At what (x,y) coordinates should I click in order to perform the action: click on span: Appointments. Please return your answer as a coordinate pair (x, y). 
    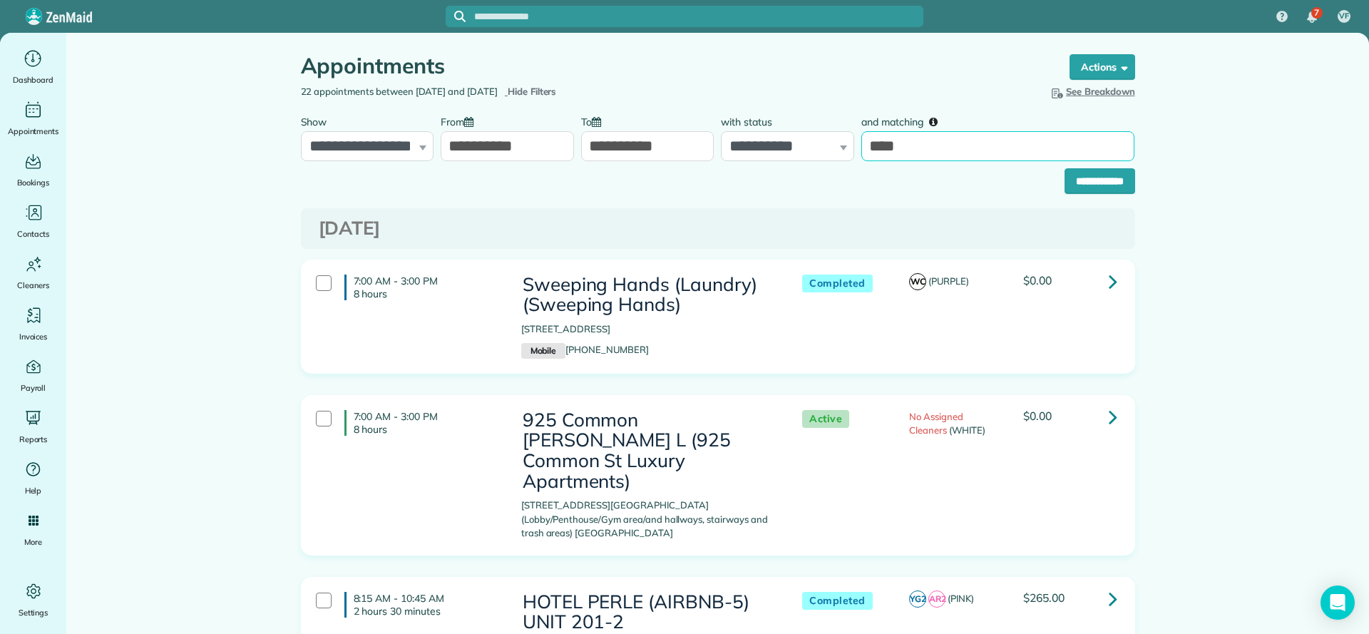
    Looking at the image, I should click on (34, 131).